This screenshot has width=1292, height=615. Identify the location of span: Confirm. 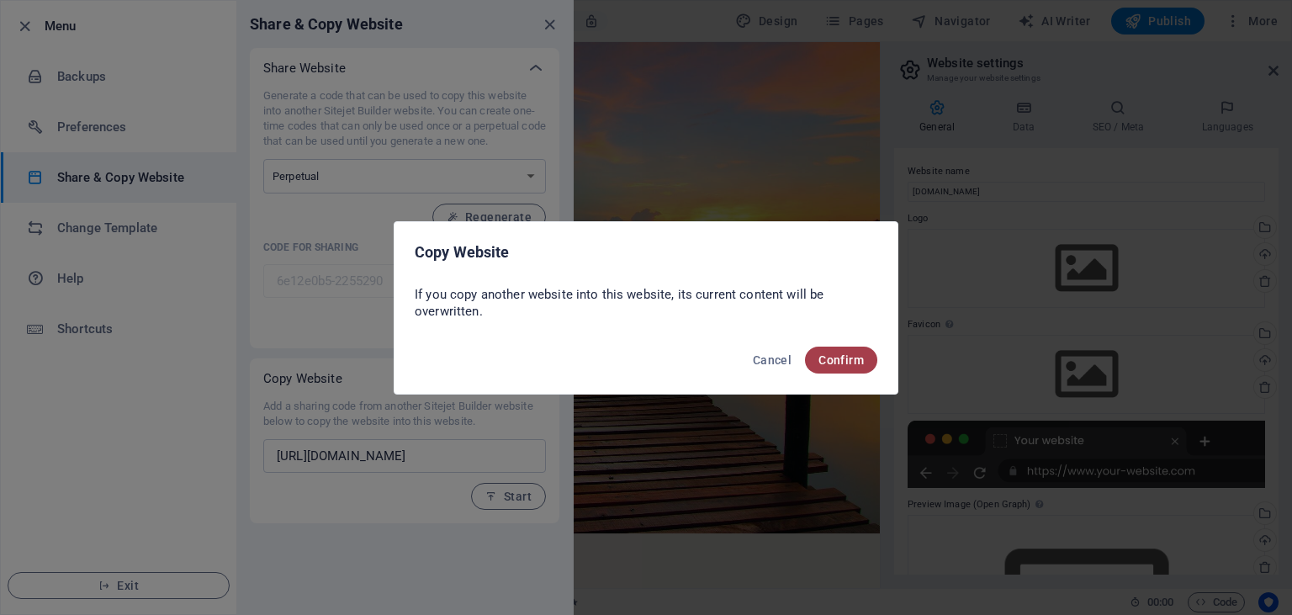
(841, 360).